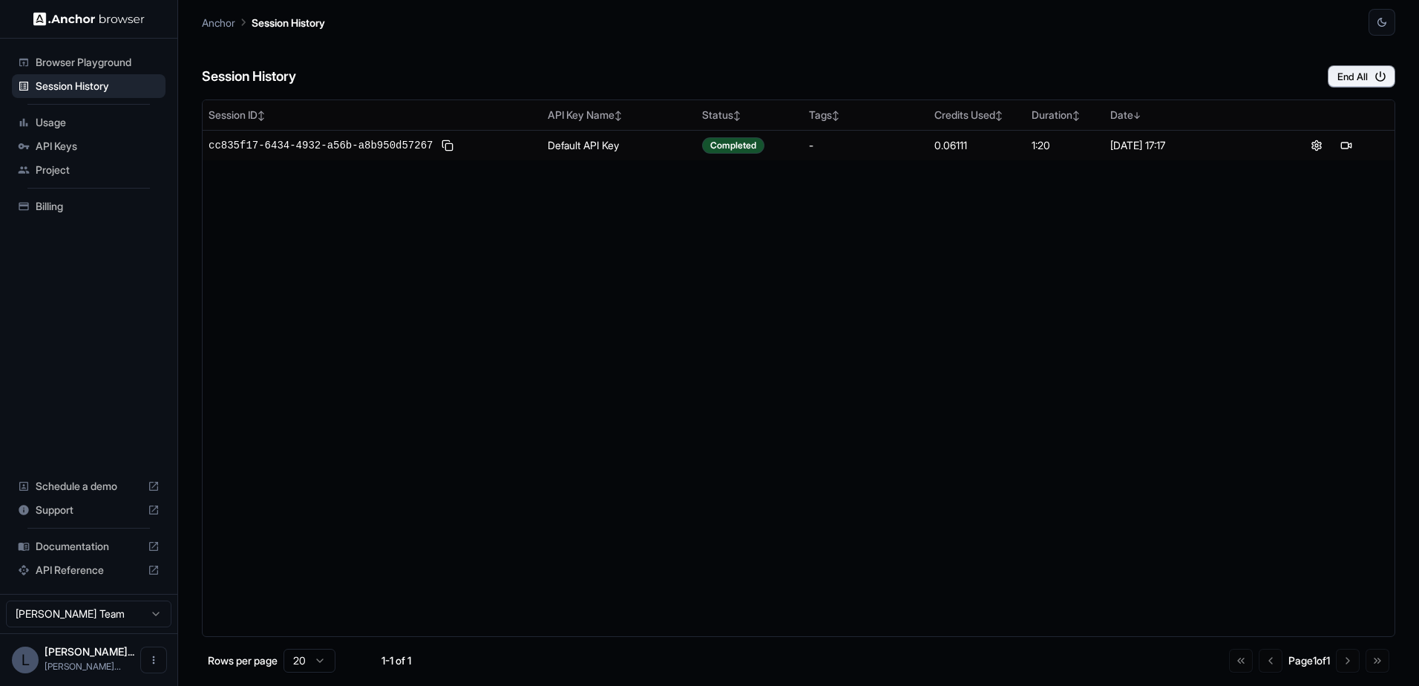 This screenshot has width=1419, height=686. What do you see at coordinates (88, 122) in the screenshot?
I see `div: Usage` at bounding box center [88, 122].